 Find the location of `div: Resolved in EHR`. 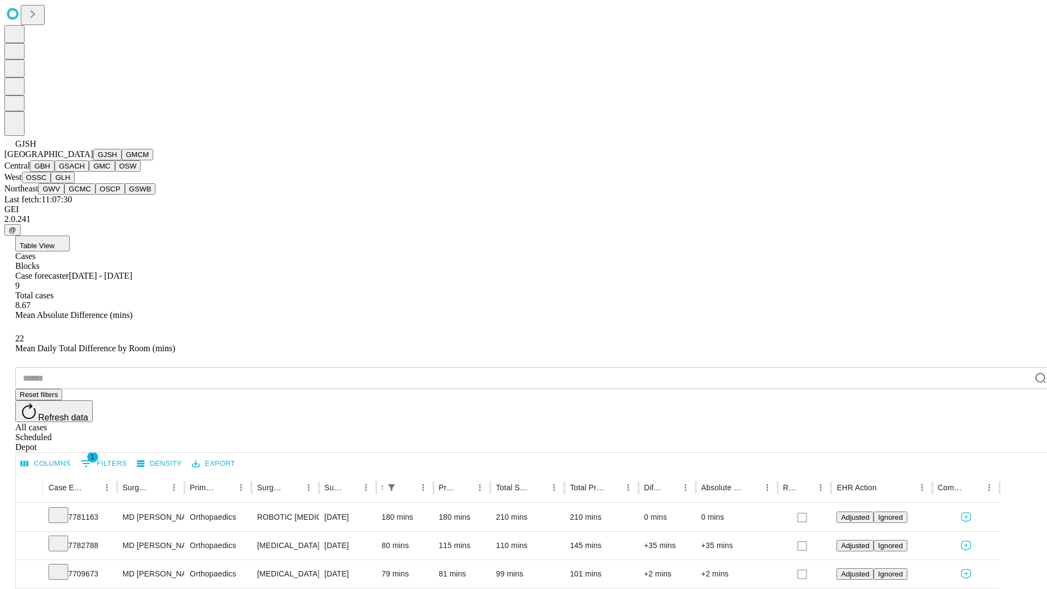

div: Resolved in EHR is located at coordinates (790, 487).